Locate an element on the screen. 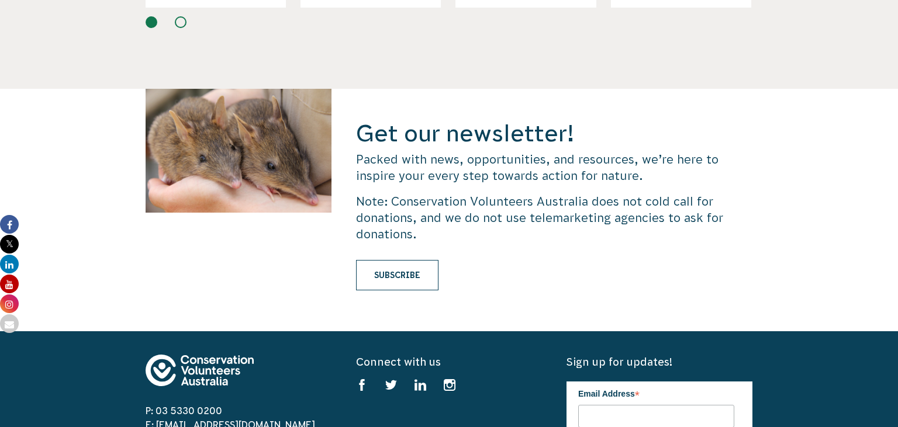 This screenshot has width=898, height=427. a: Subscribe is located at coordinates (397, 275).